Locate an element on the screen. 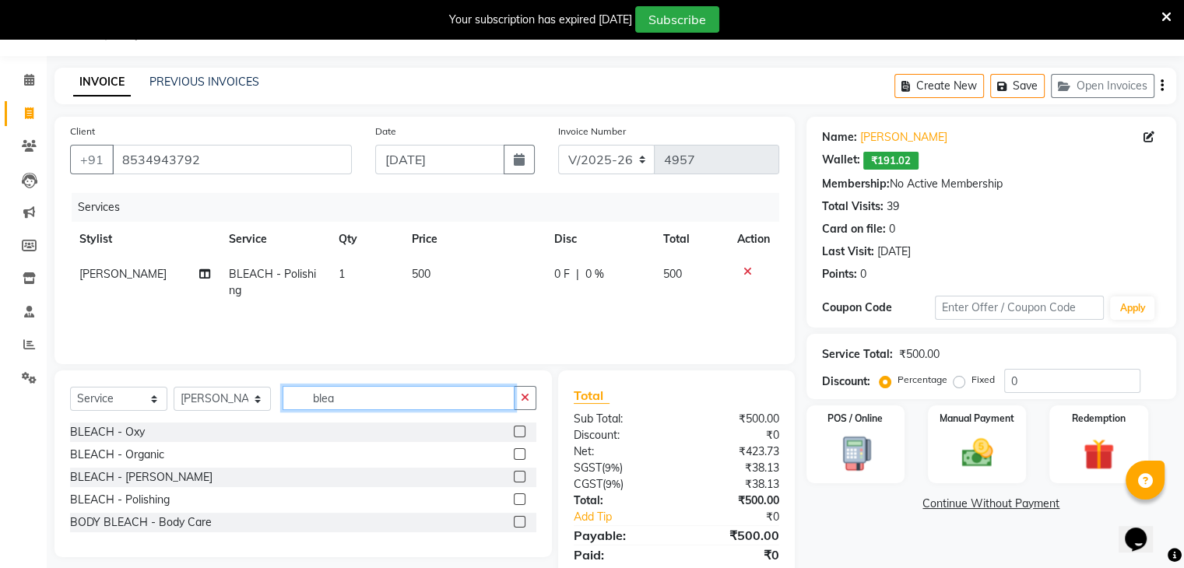  th: Action is located at coordinates (754, 239).